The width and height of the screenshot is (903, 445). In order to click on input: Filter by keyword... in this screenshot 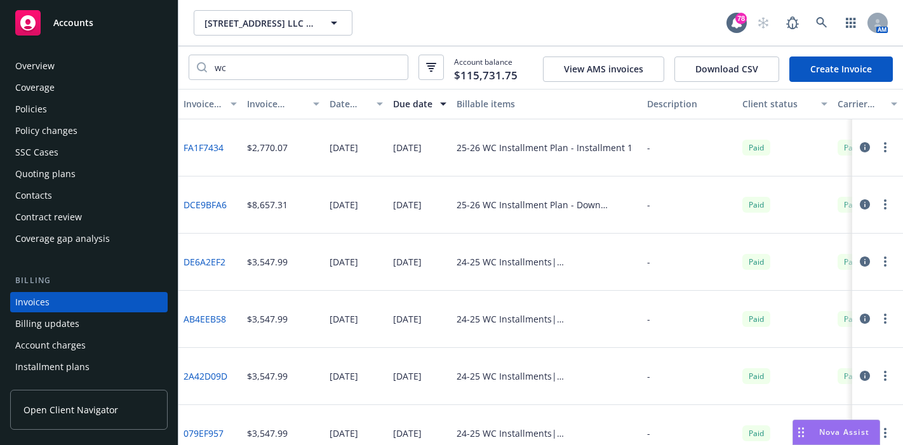, I will do `click(307, 67)`.